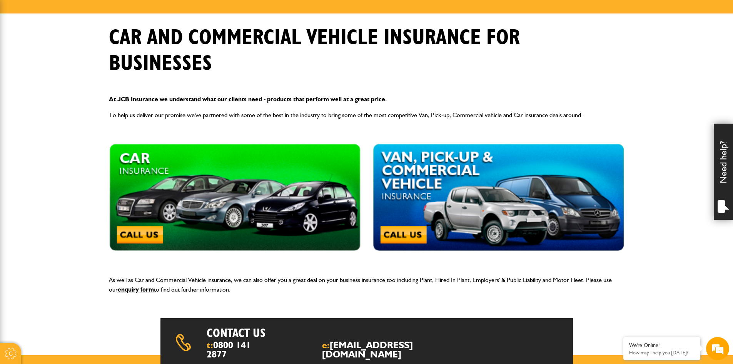 This screenshot has width=733, height=364. What do you see at coordinates (367, 99) in the screenshot?
I see `p: At JCB Insurance we understand what our clients need - products that perform well at a great price.` at bounding box center [367, 99].